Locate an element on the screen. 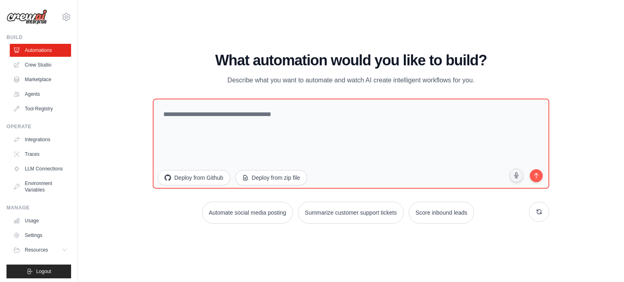  a: Marketplace is located at coordinates (40, 80).